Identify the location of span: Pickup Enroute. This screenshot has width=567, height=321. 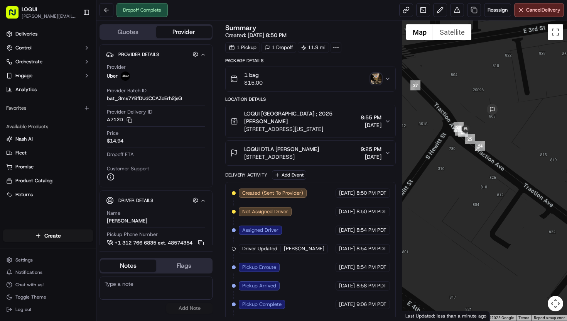
(259, 267).